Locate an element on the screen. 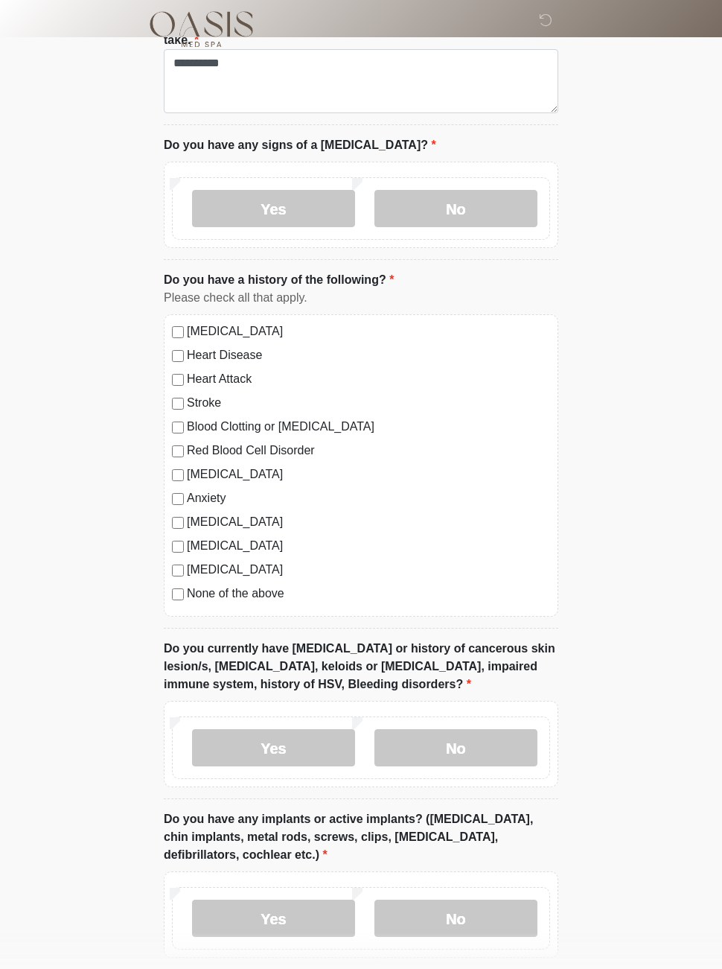 This screenshot has height=969, width=722. input: None of the above is located at coordinates (178, 594).